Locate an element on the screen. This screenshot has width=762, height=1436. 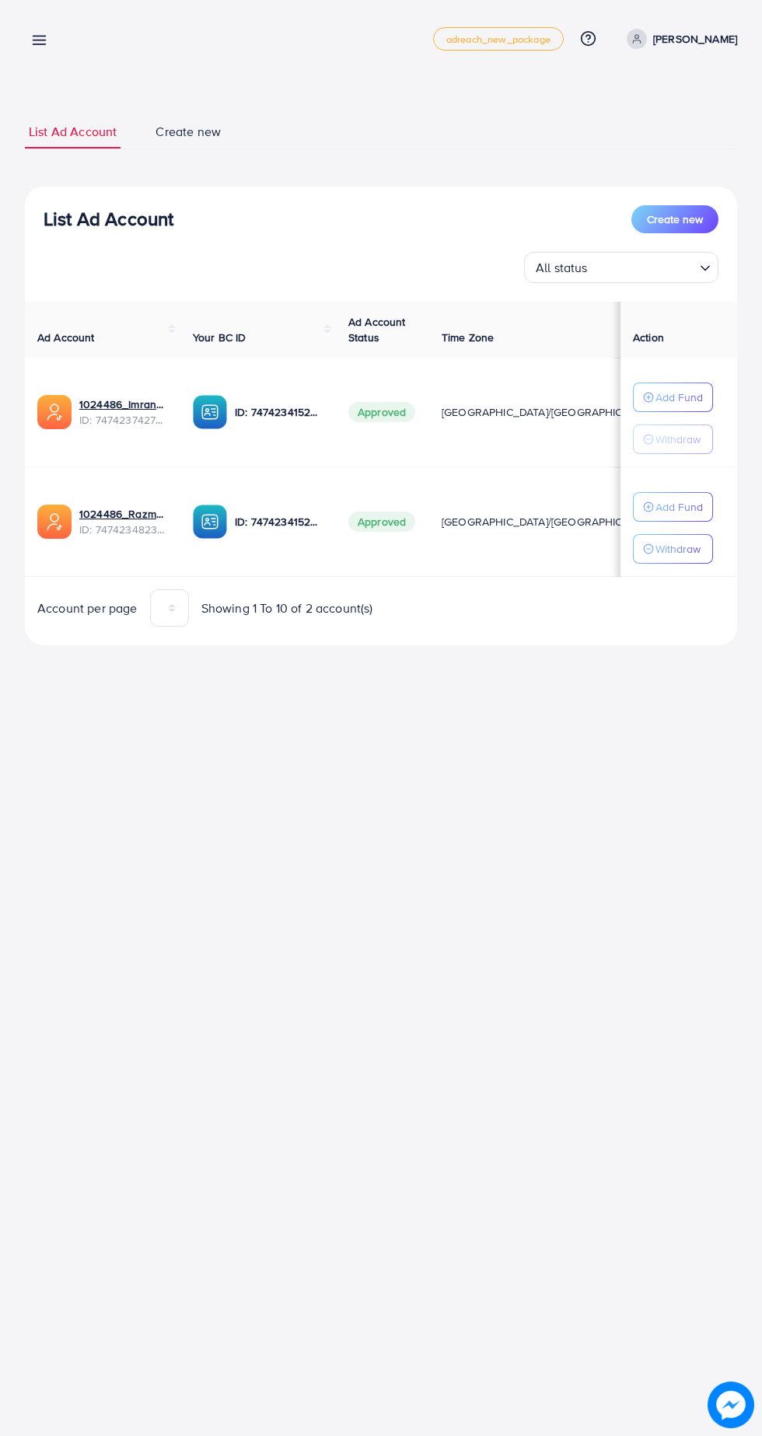
a: 1024486_Razman_1740230915595 is located at coordinates (124, 514).